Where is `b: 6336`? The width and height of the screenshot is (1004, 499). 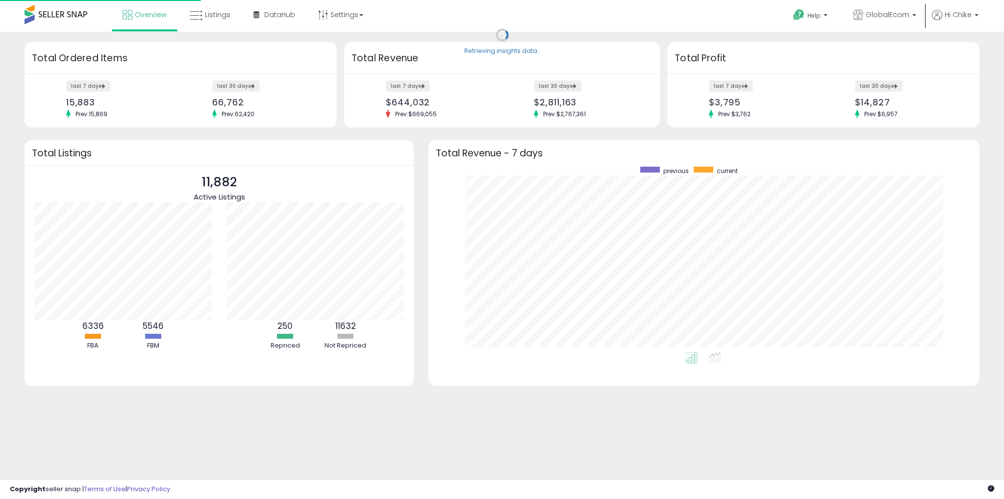 b: 6336 is located at coordinates (93, 326).